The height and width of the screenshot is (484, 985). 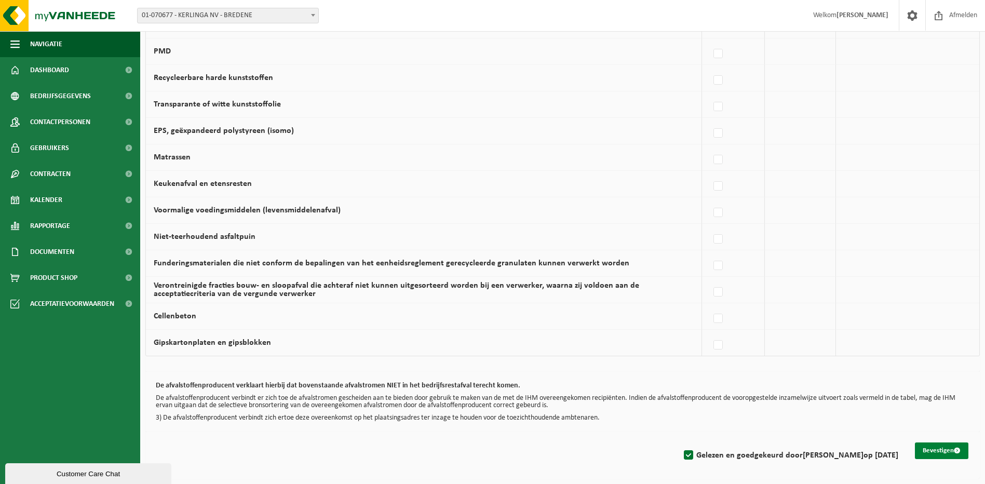 I want to click on label: Transparante of witte kunststoffolie, so click(x=217, y=104).